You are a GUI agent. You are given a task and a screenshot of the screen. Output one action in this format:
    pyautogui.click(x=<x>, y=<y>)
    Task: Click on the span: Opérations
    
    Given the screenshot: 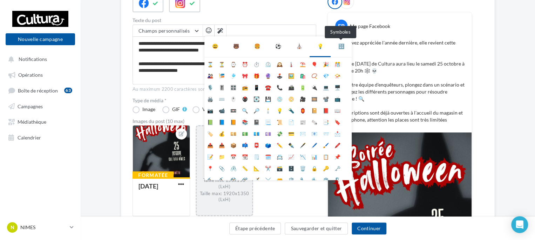 What is the action you would take?
    pyautogui.click(x=30, y=75)
    